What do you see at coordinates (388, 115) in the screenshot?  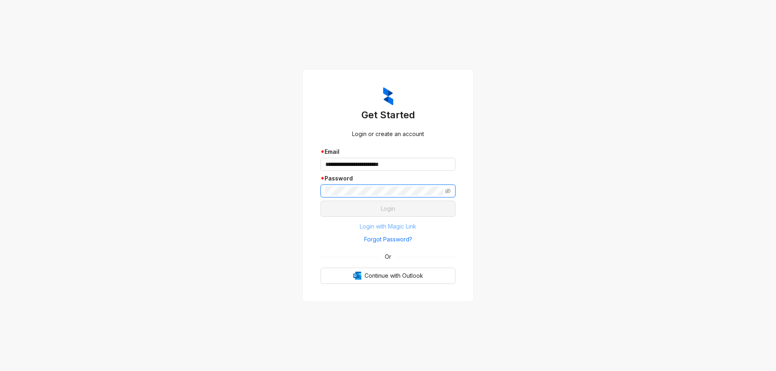 I see `h3: Get Started` at bounding box center [388, 115].